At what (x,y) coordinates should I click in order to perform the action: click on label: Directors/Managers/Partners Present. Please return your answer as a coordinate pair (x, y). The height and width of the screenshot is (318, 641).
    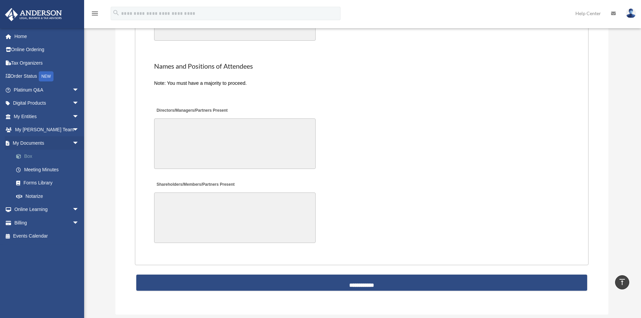
    Looking at the image, I should click on (192, 111).